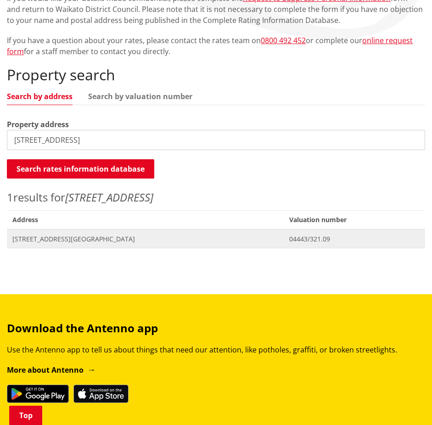 This screenshot has width=432, height=425. Describe the element at coordinates (38, 394) in the screenshot. I see `img: Get it on Google Play` at that location.